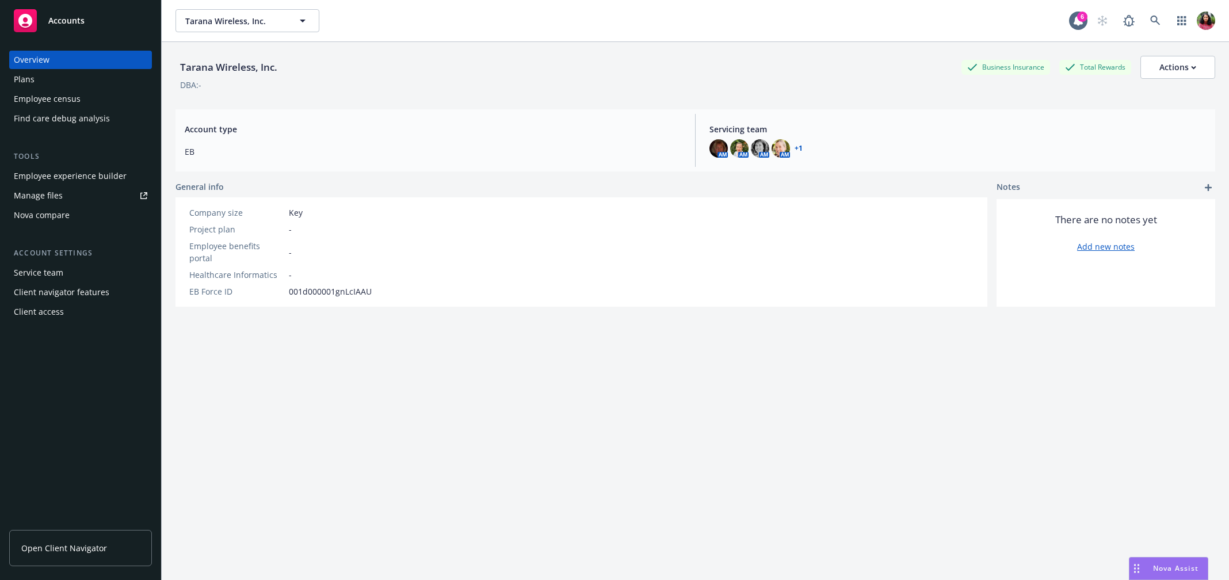 The width and height of the screenshot is (1229, 580). What do you see at coordinates (1129, 21) in the screenshot?
I see `a: Report a Bug` at bounding box center [1129, 21].